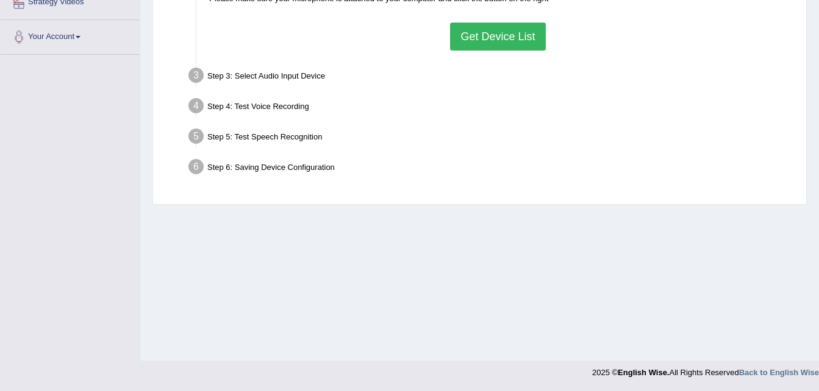 The image size is (819, 391). I want to click on div: Step 4: Test Voice Recording, so click(491, 108).